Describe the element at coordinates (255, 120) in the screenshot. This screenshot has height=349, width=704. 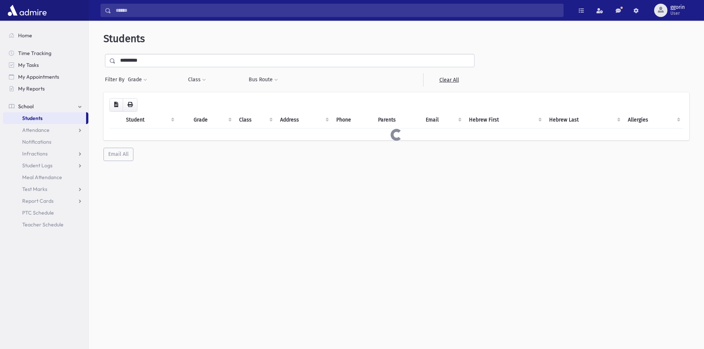
I see `th: Class` at that location.